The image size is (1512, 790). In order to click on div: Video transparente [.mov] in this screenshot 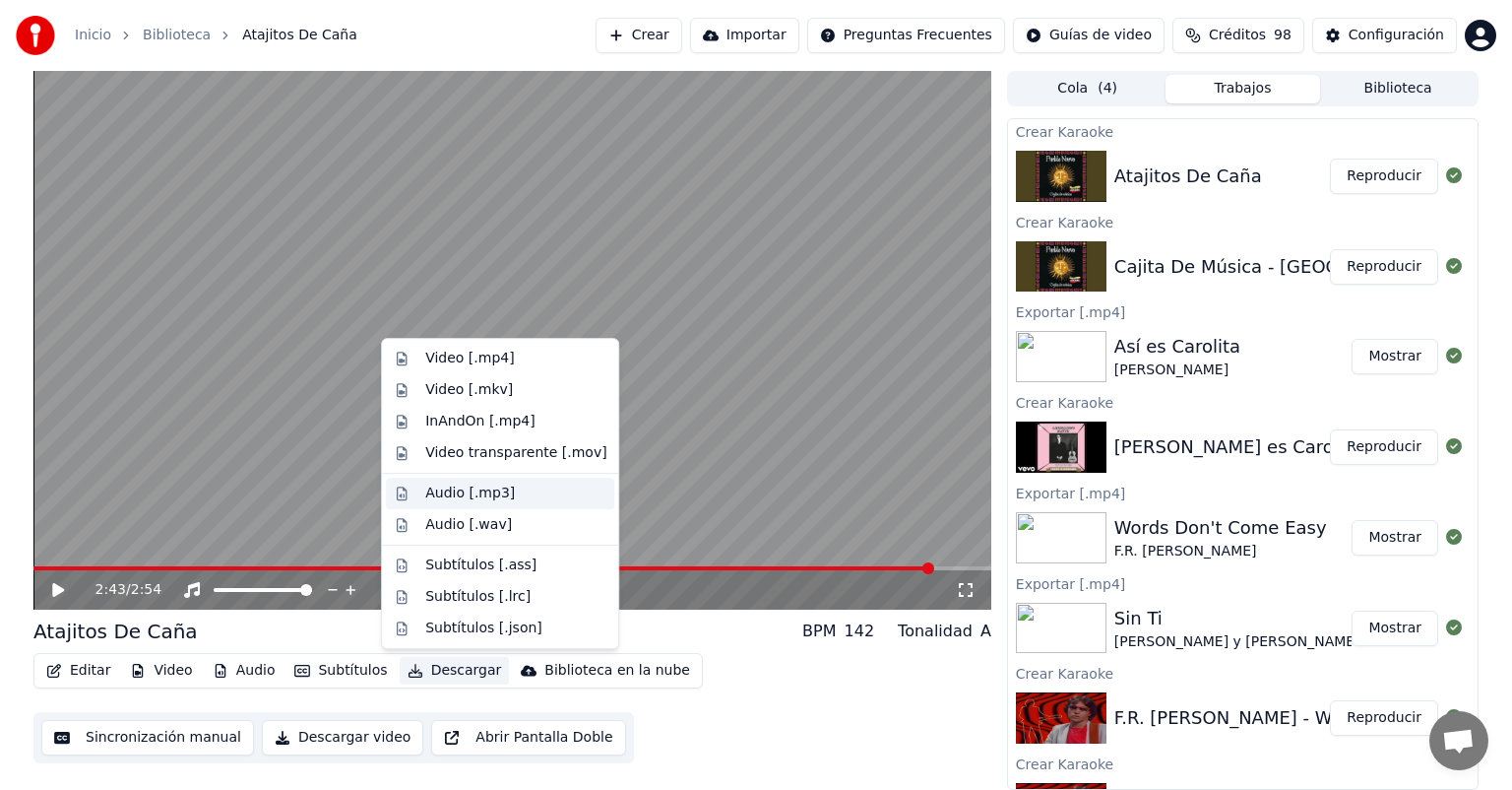, I will do `click(516, 453)`.